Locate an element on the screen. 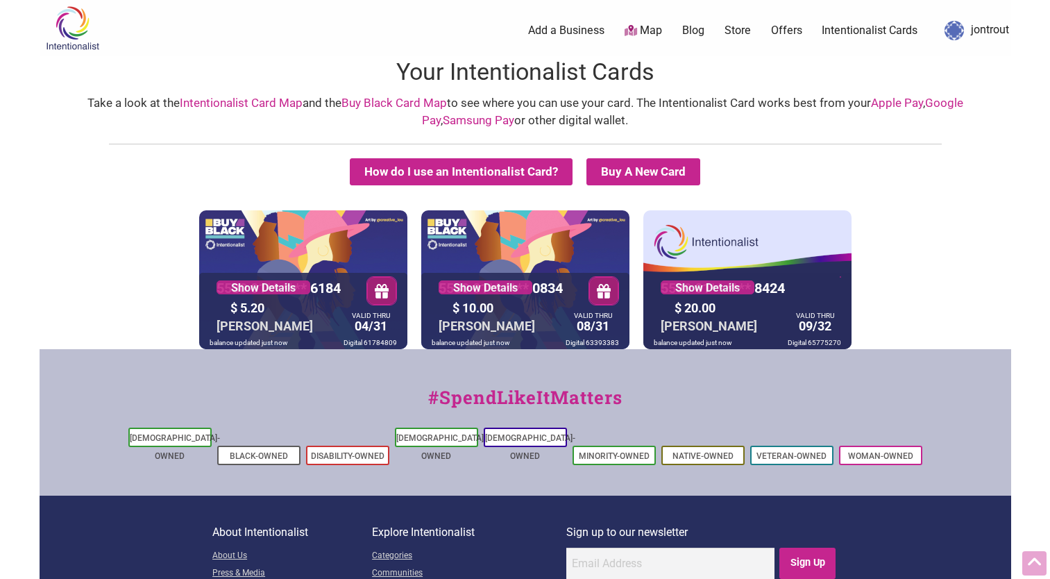  a: Map is located at coordinates (643, 31).